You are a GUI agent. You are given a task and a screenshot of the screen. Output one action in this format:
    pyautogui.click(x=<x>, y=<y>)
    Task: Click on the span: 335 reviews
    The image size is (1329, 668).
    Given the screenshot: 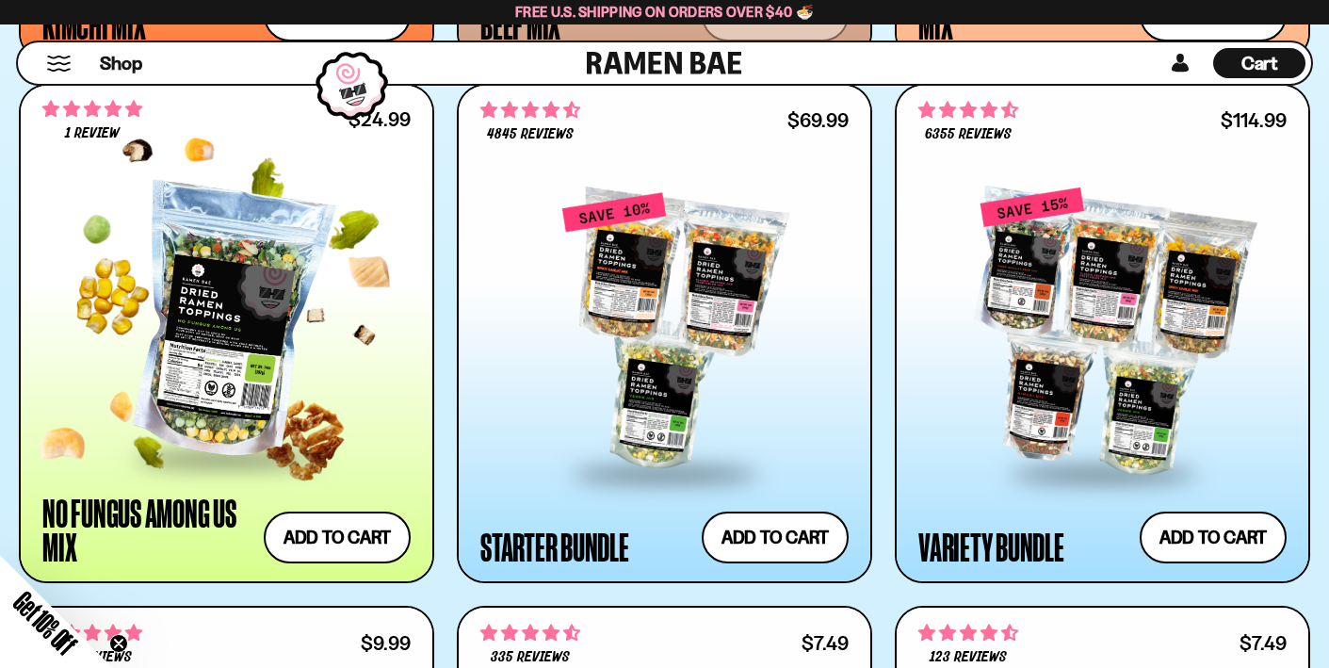 What is the action you would take?
    pyautogui.click(x=530, y=657)
    